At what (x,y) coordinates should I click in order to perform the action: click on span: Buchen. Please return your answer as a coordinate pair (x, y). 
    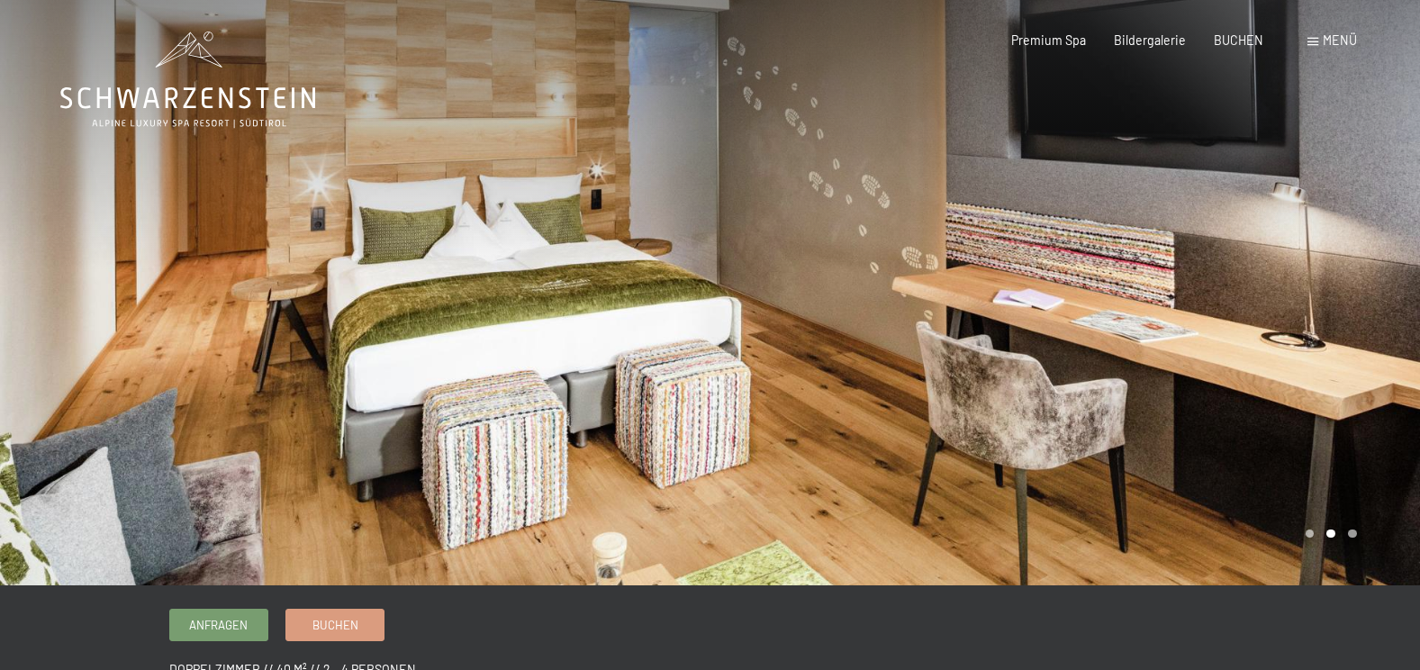
    Looking at the image, I should click on (335, 625).